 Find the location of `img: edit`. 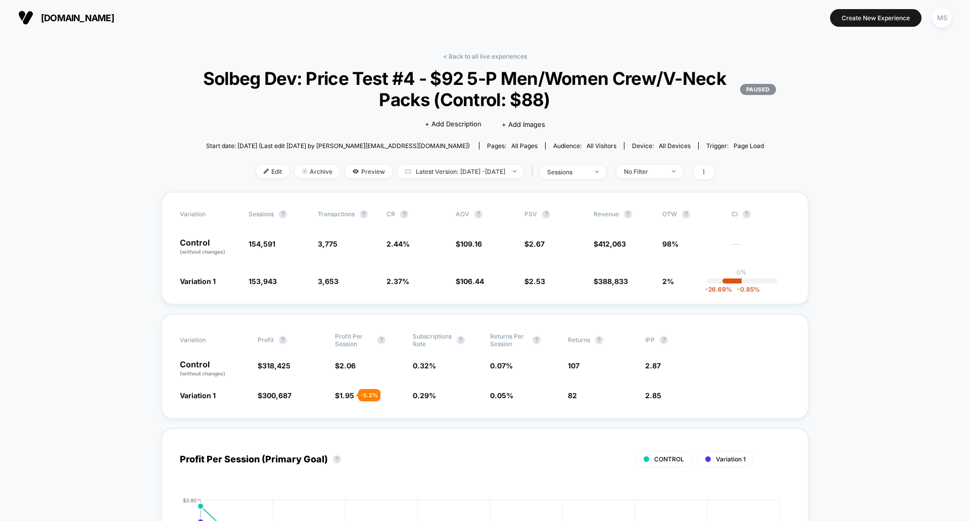

img: edit is located at coordinates (266, 171).